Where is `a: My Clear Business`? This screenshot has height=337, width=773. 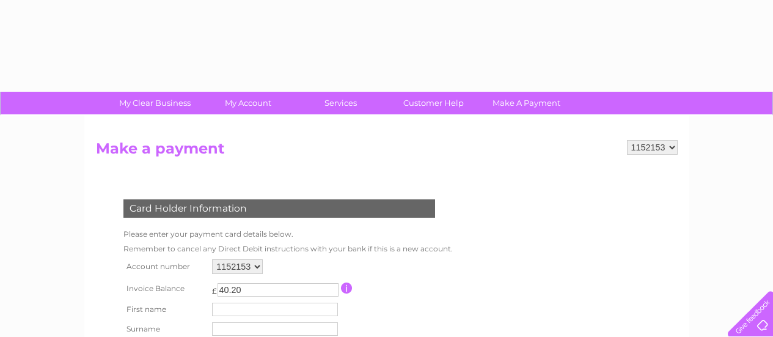
a: My Clear Business is located at coordinates (155, 103).